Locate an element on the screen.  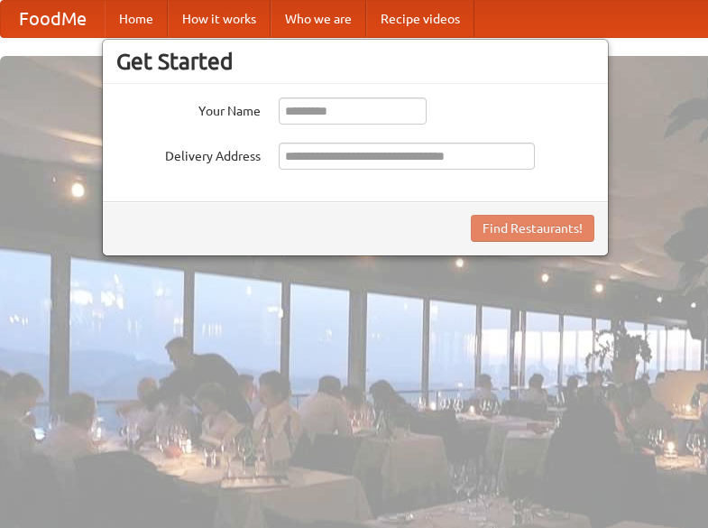
a: How it works is located at coordinates (219, 19).